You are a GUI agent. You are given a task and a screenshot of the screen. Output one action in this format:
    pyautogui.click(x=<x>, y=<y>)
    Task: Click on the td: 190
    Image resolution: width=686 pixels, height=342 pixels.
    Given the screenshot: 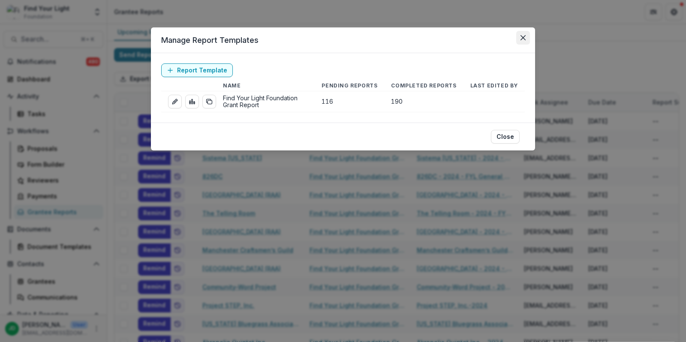 What is the action you would take?
    pyautogui.click(x=423, y=102)
    